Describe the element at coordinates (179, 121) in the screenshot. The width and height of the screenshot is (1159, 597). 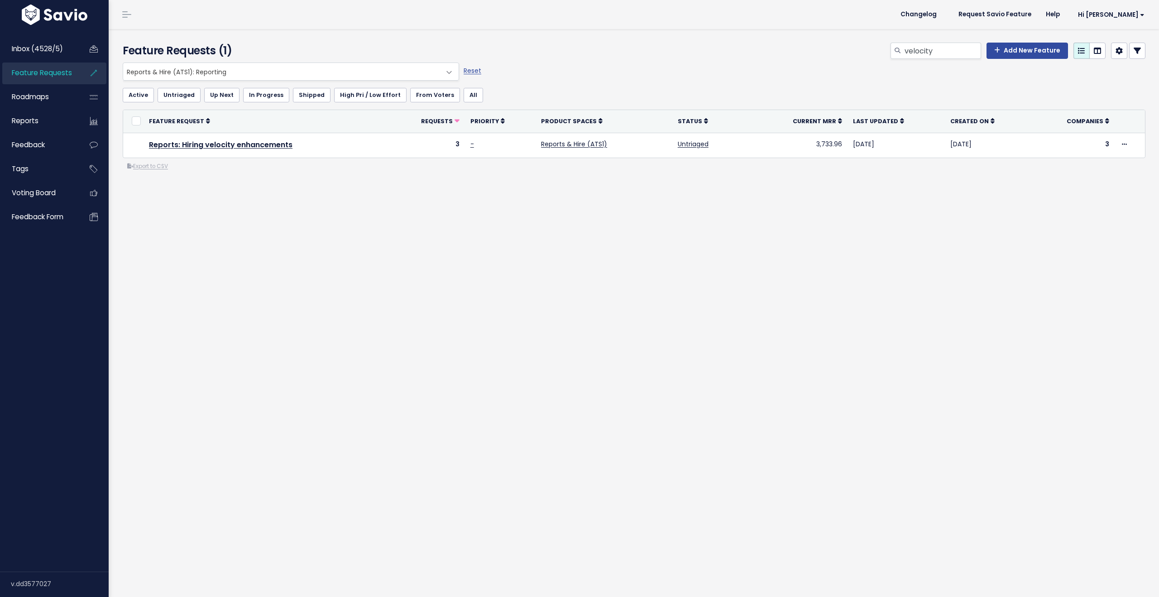
I see `a: Feature Request` at that location.